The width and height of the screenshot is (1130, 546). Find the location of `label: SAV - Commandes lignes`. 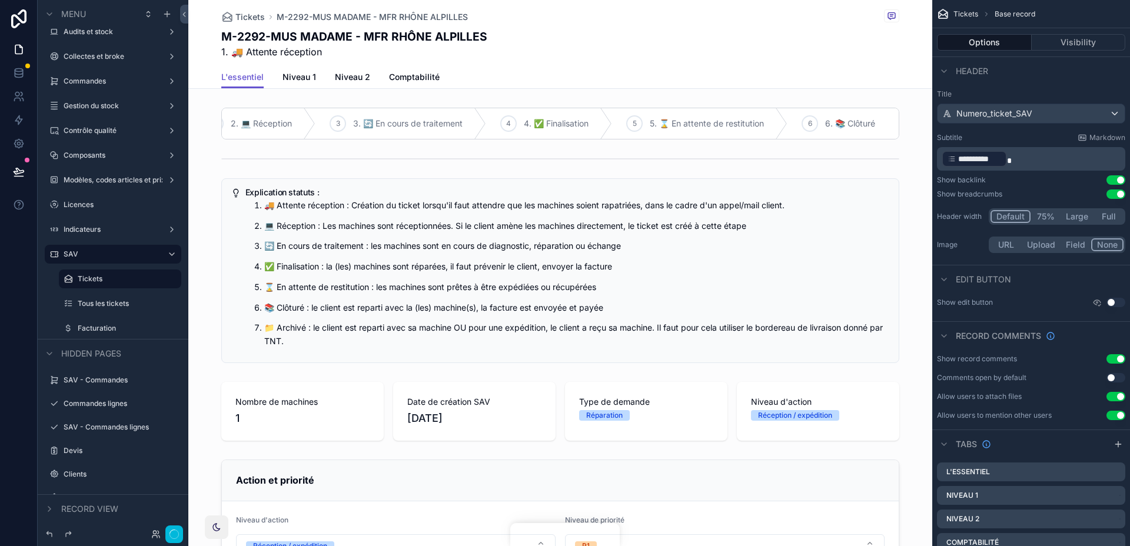

label: SAV - Commandes lignes is located at coordinates (119, 427).